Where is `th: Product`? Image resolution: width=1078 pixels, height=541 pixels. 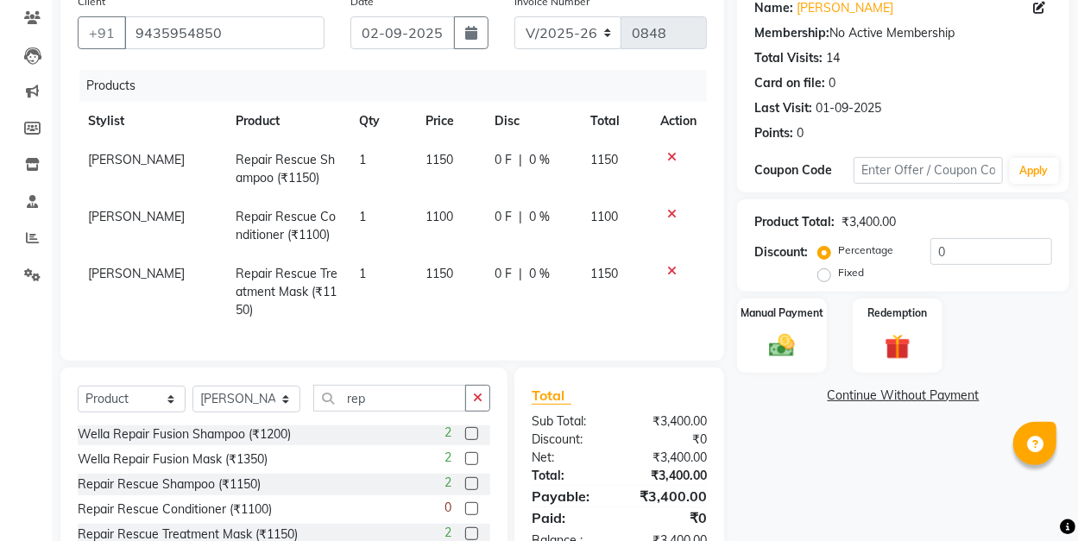 th: Product is located at coordinates (287, 121).